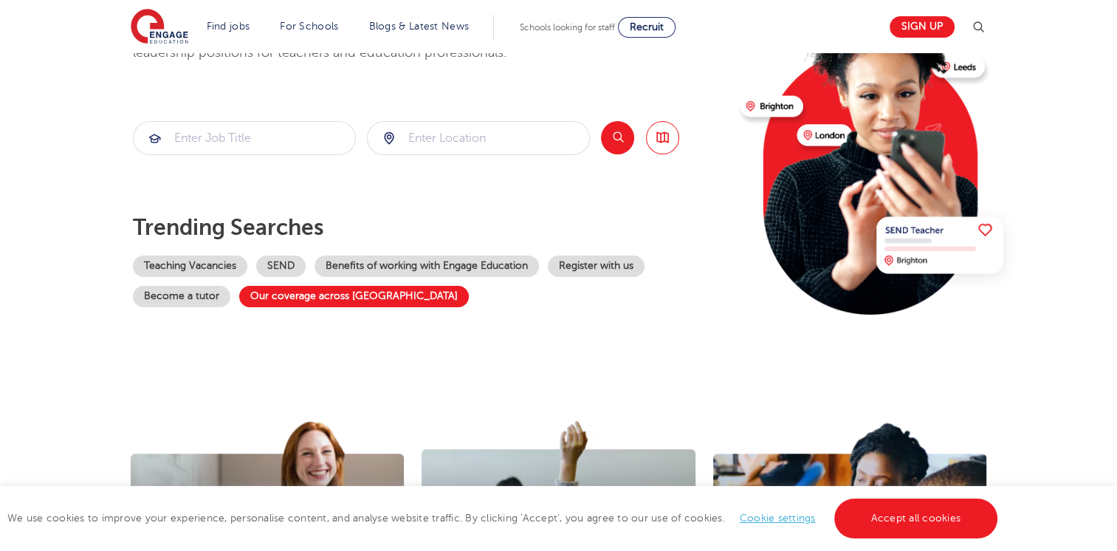  Describe the element at coordinates (182, 296) in the screenshot. I see `a: Become a tutor` at that location.